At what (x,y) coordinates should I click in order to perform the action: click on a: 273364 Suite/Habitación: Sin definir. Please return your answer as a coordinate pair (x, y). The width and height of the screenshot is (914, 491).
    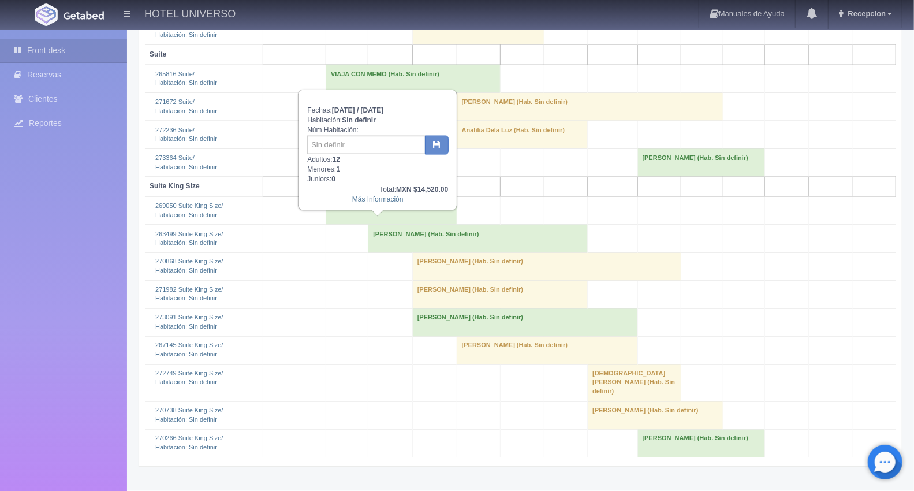
    Looking at the image, I should click on (186, 162).